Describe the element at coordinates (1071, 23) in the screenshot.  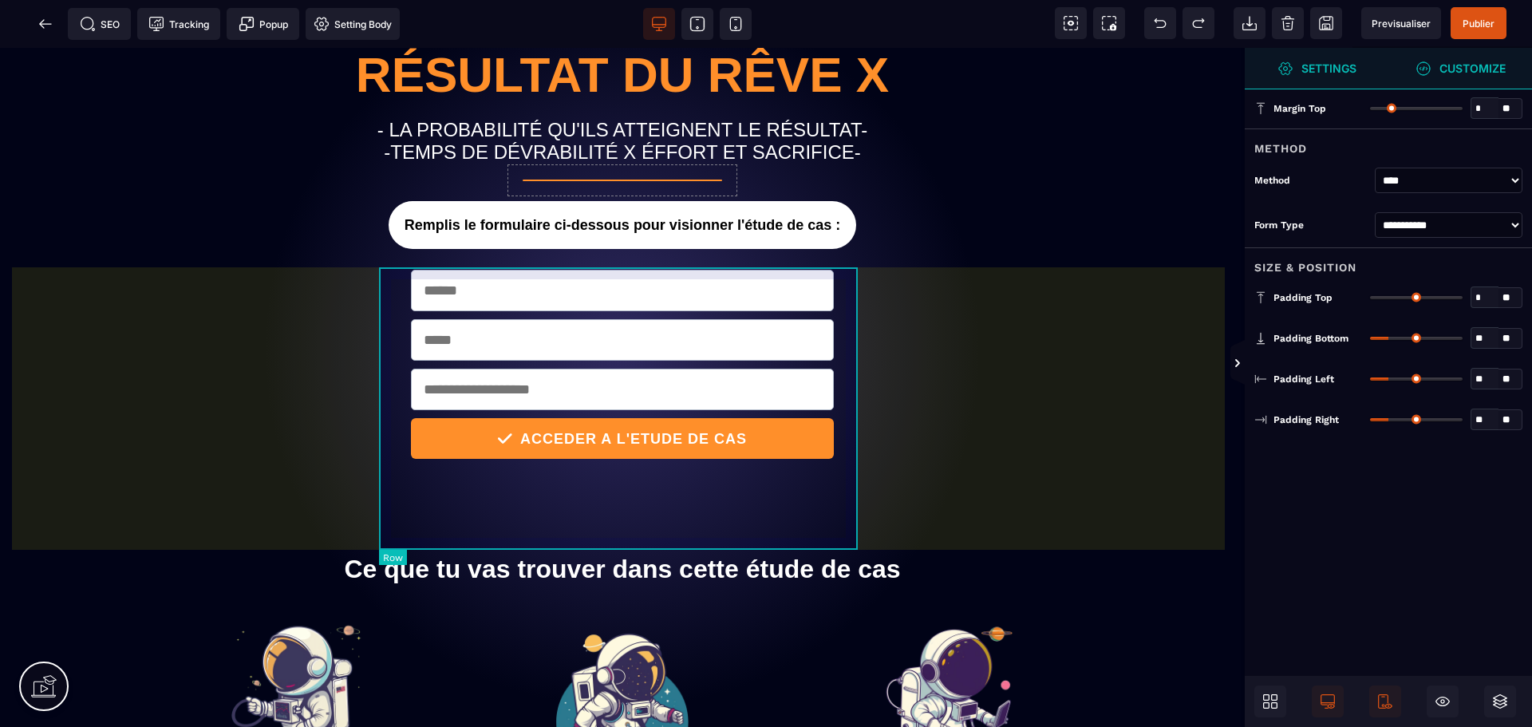
I see `span: View components` at that location.